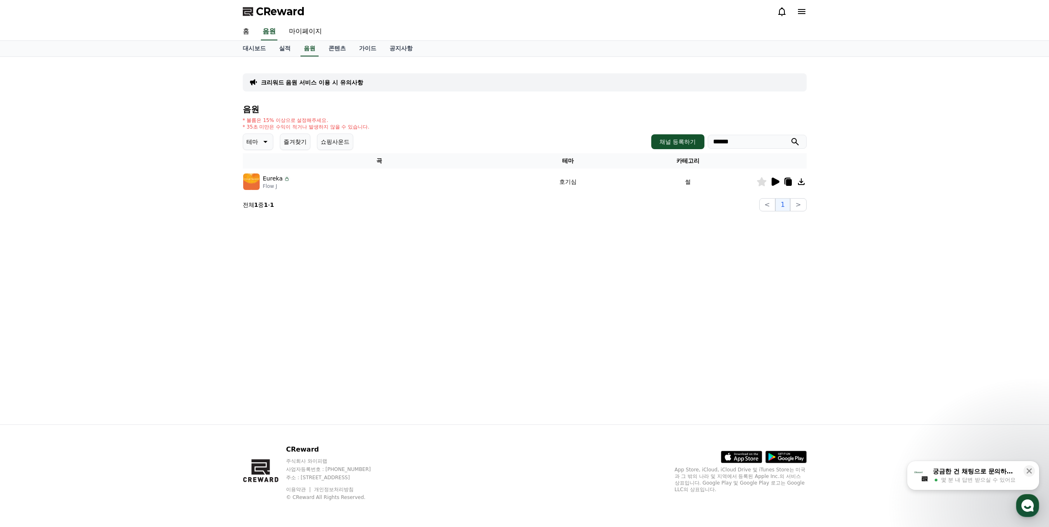 The image size is (1049, 527). Describe the element at coordinates (312, 82) in the screenshot. I see `p: 크리워드 음원 서비스 이용 시 유의사항` at that location.